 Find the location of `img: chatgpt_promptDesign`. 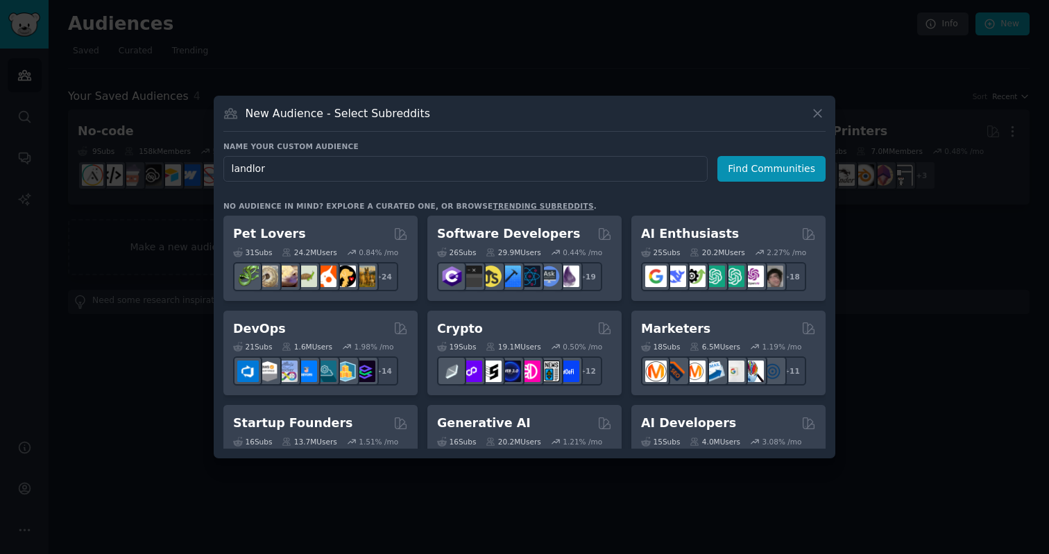

img: chatgpt_promptDesign is located at coordinates (714, 276).